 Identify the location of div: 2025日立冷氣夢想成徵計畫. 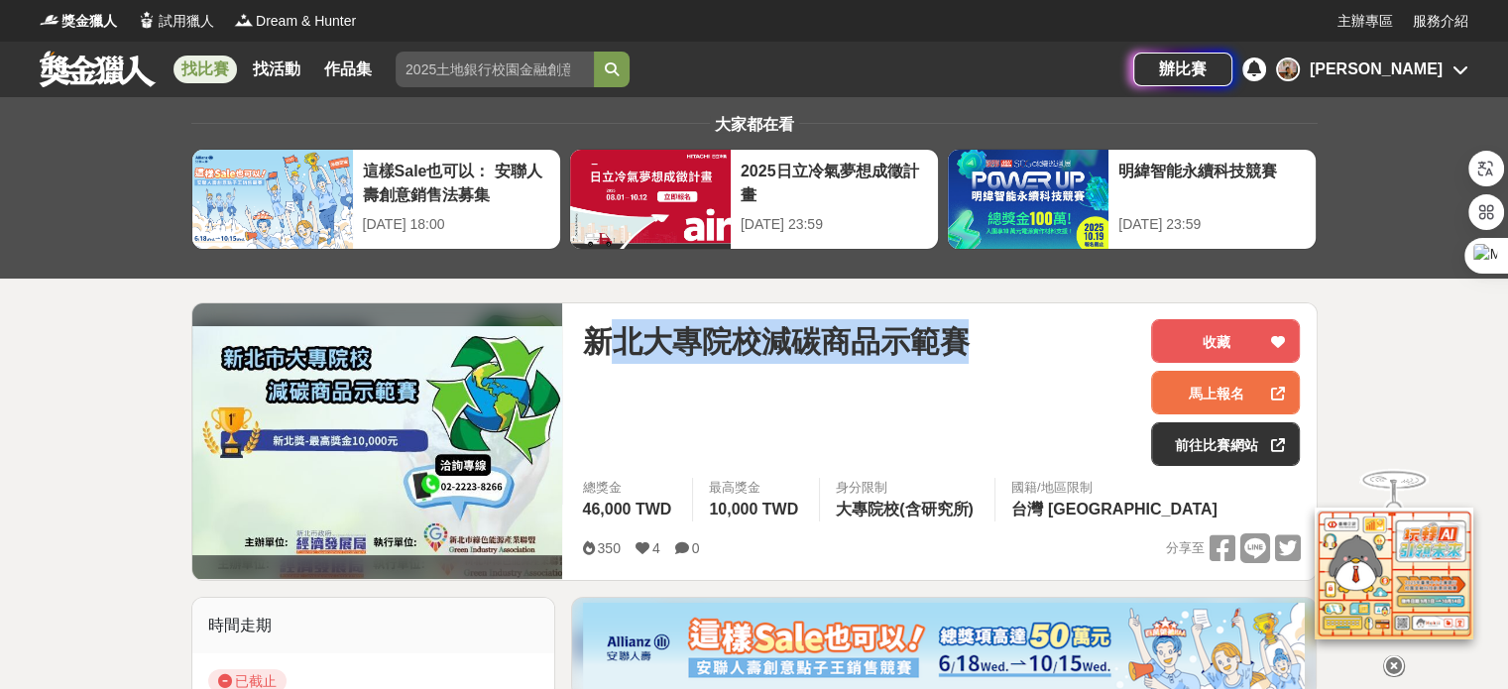
(834, 181).